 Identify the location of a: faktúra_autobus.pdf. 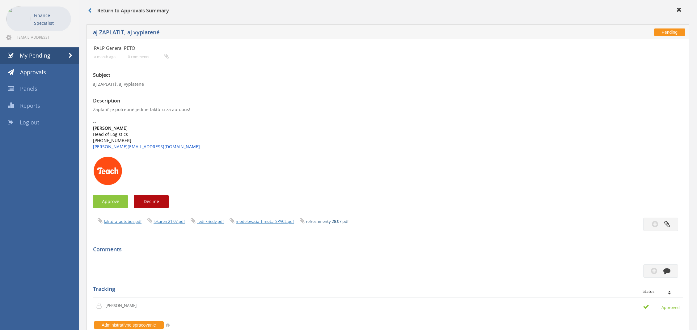
(123, 221).